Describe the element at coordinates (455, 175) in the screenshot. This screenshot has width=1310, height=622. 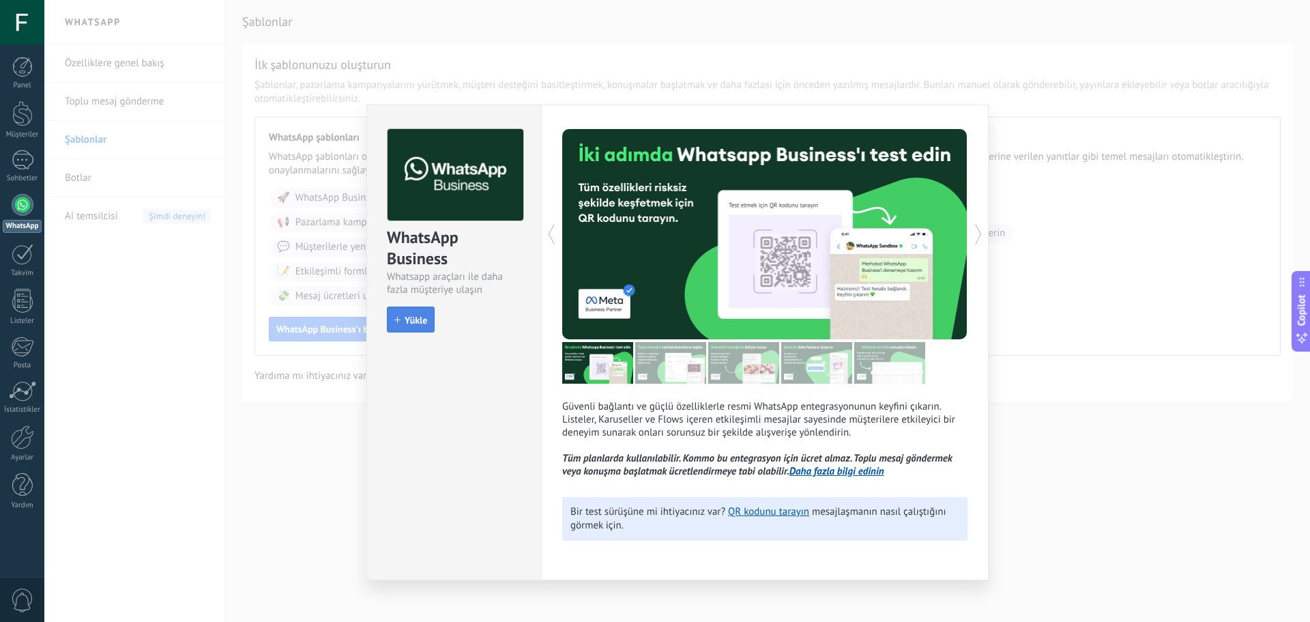
I see `img: logo_main.png` at that location.